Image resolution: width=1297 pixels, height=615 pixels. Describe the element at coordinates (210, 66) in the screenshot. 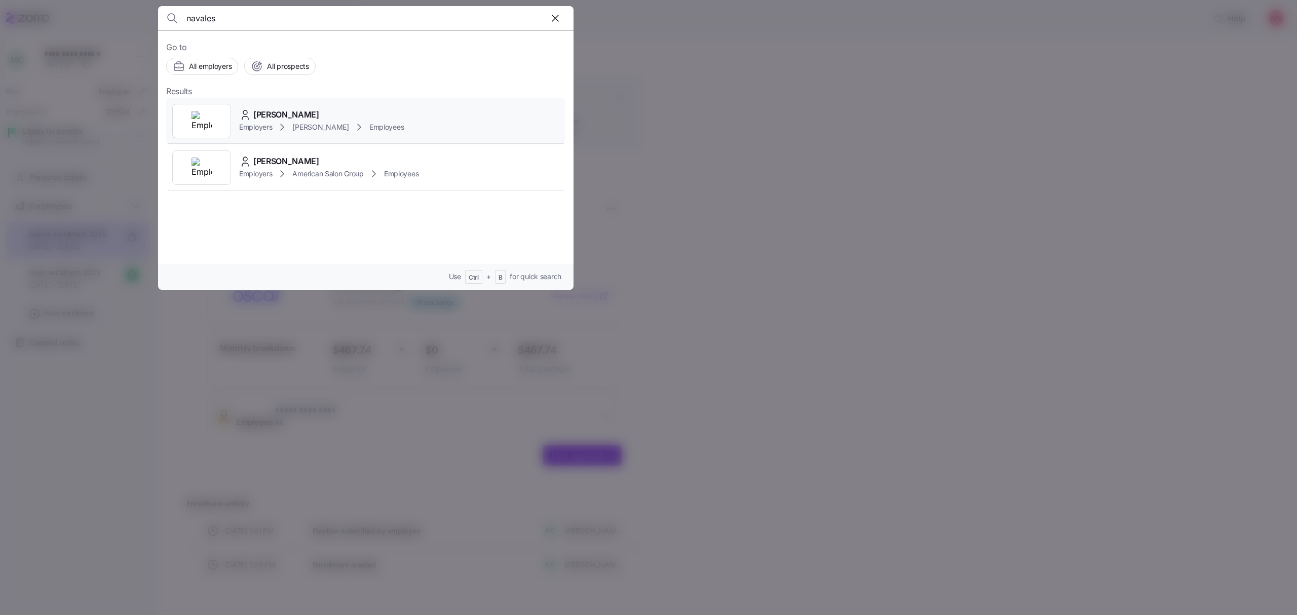

I see `span: All employers` at that location.